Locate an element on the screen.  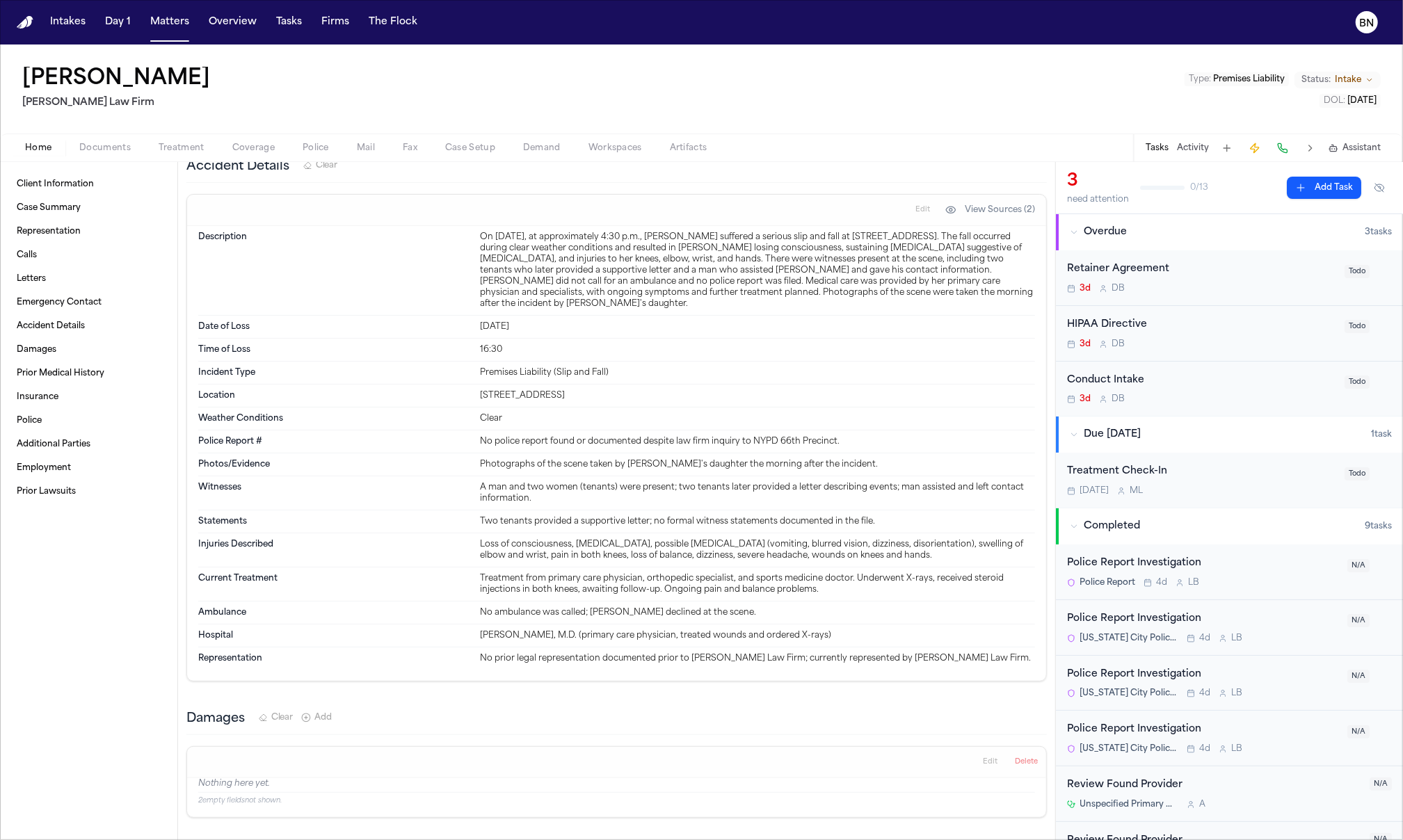
span: Police Report is located at coordinates (1107, 583).